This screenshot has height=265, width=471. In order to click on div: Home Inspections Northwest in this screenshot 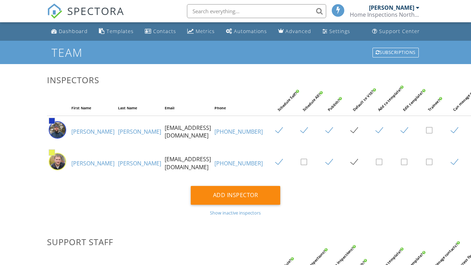, I will do `click(385, 15)`.